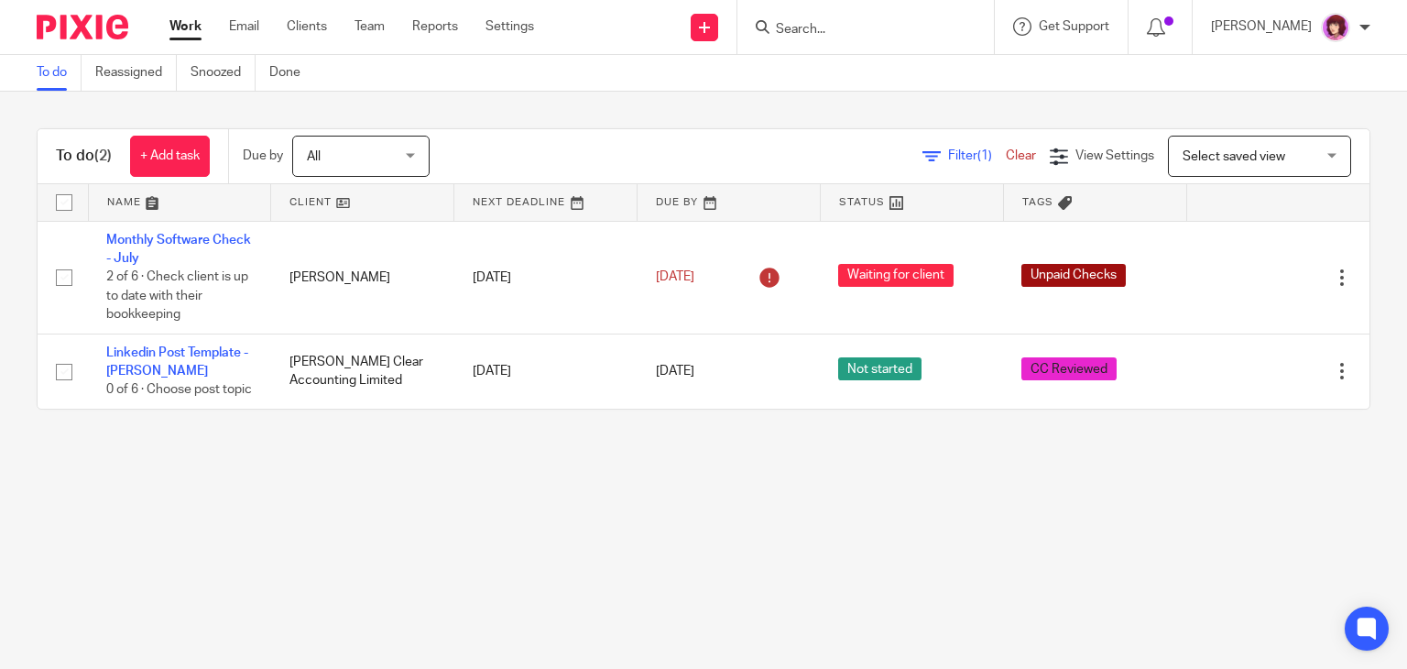  What do you see at coordinates (59, 72) in the screenshot?
I see `a: To do` at bounding box center [59, 72].